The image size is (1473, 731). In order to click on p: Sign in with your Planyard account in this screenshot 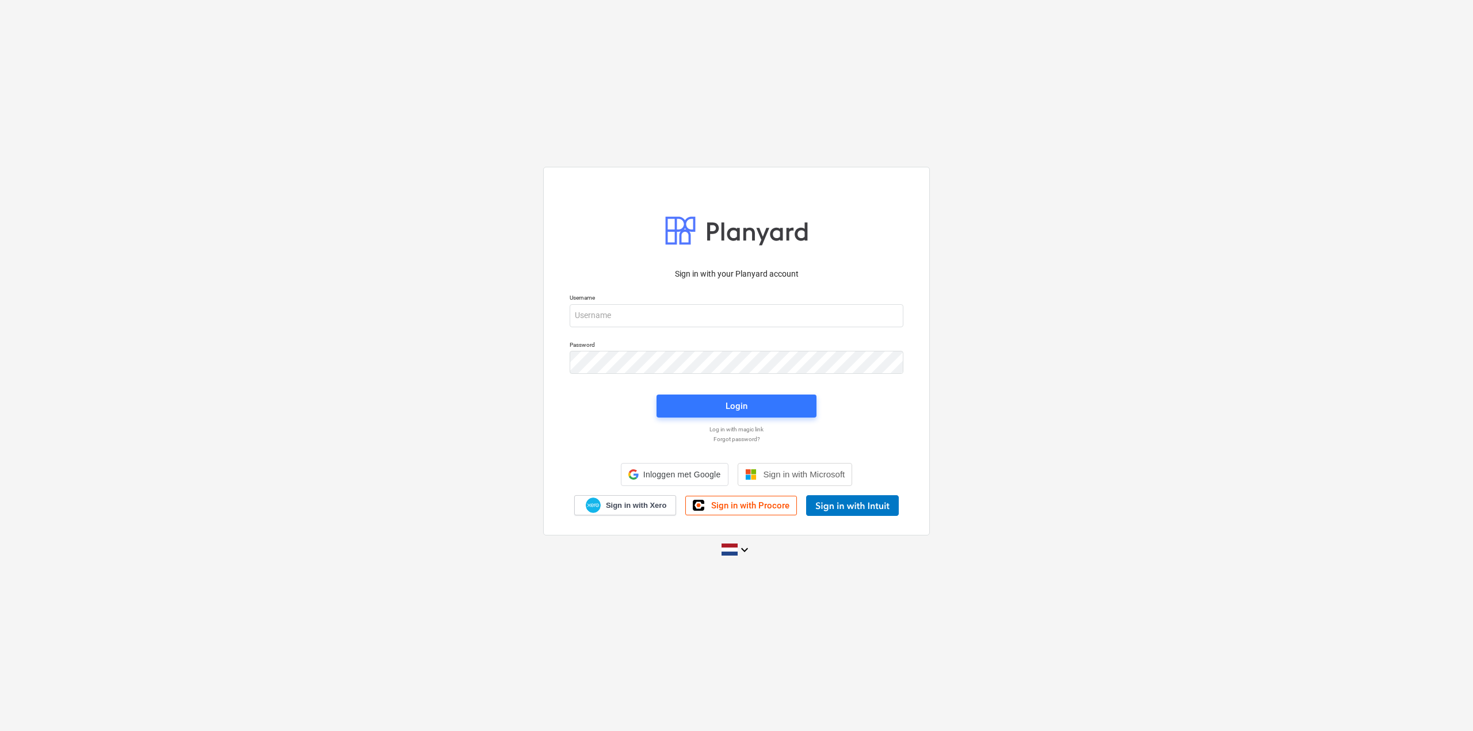, I will do `click(736, 274)`.